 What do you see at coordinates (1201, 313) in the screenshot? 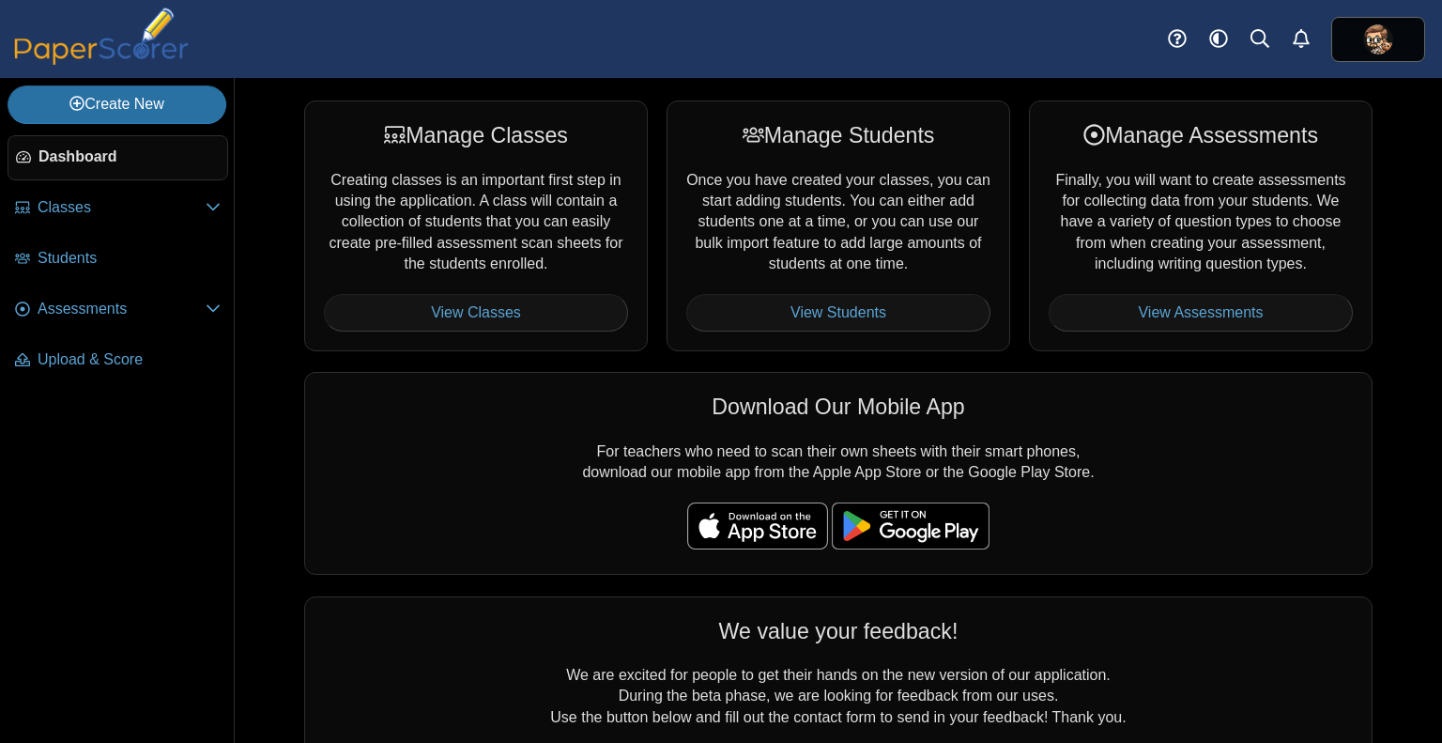
I see `a: View Assessments` at bounding box center [1201, 313].